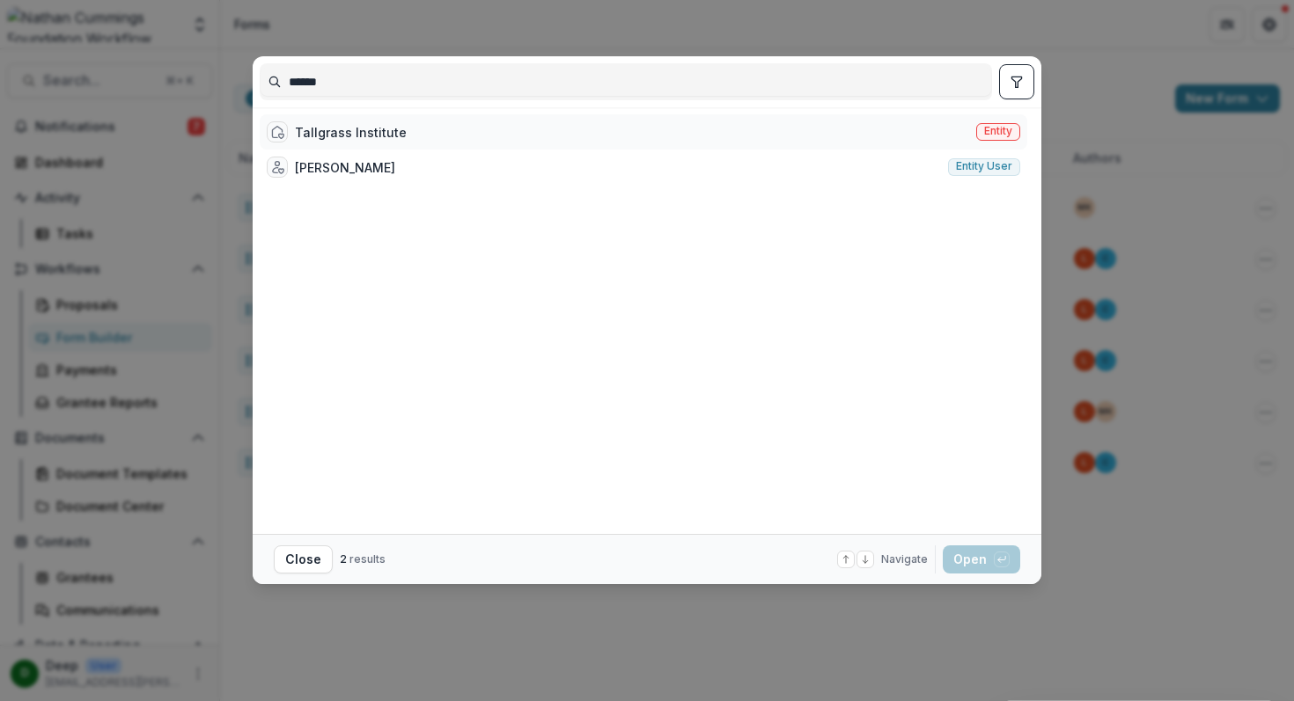 This screenshot has width=1294, height=701. I want to click on span: 2, so click(343, 559).